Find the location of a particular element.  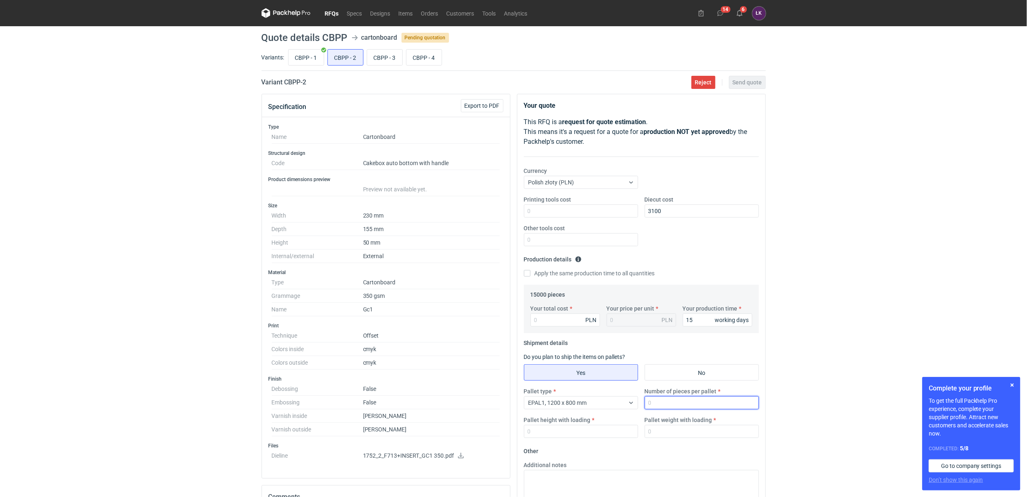

a: Customers is located at coordinates (461, 13).